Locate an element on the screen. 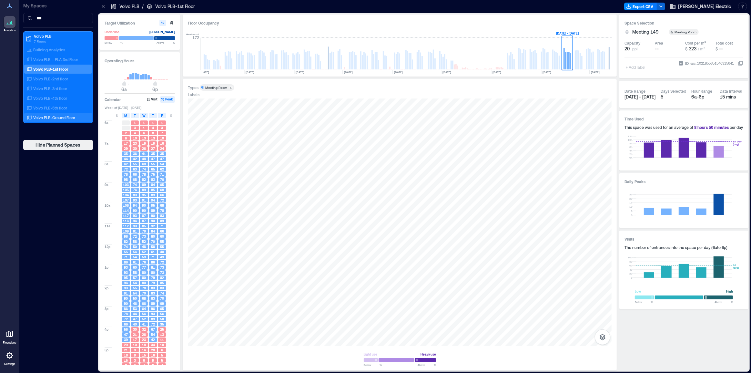  span: 112 is located at coordinates (126, 226).